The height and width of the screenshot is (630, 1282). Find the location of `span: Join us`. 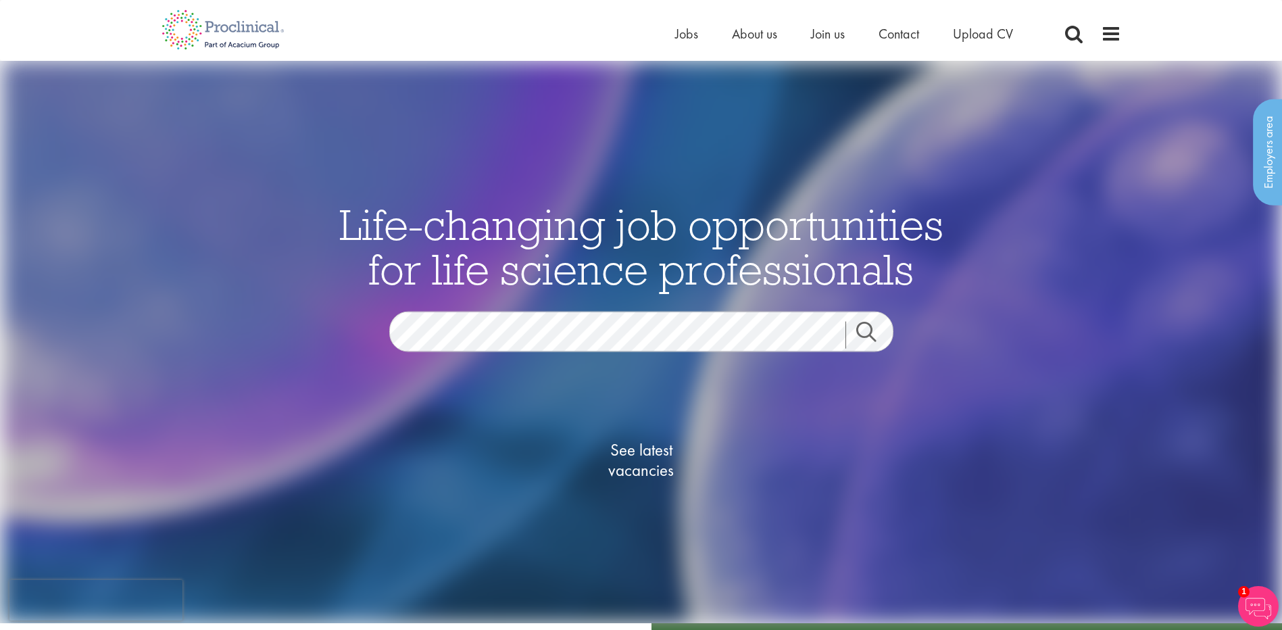

span: Join us is located at coordinates (828, 34).